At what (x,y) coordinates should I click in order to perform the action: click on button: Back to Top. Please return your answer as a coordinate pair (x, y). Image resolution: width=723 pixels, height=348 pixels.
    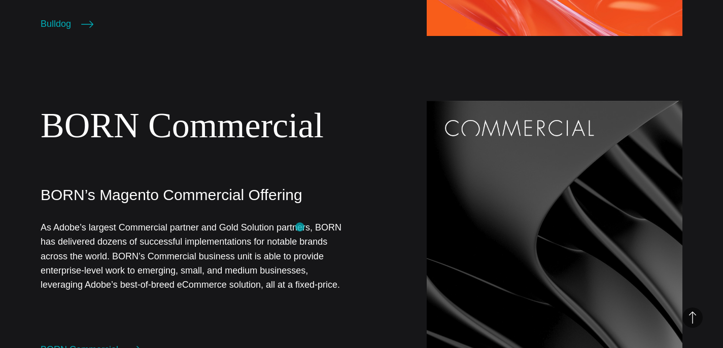
    Looking at the image, I should click on (692, 318).